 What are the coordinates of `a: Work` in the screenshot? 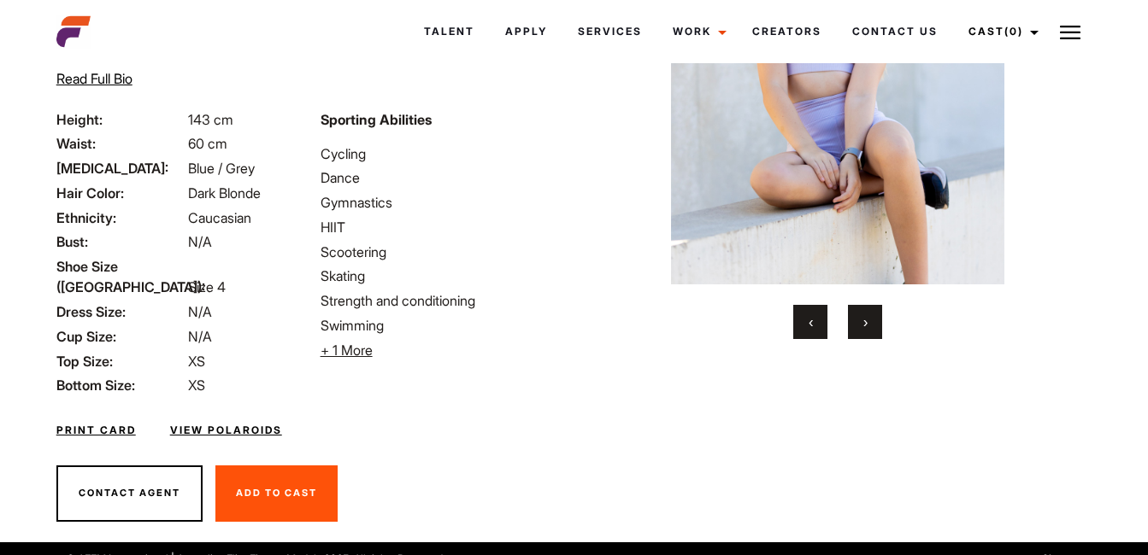 It's located at (696, 32).